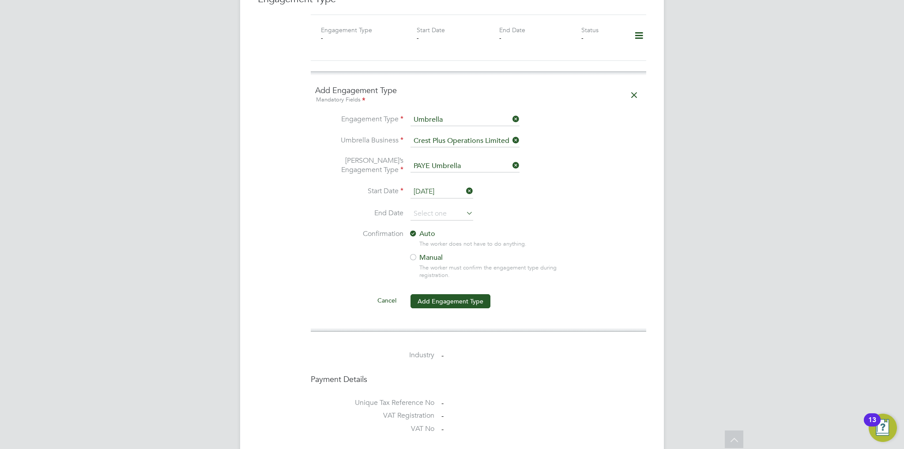 This screenshot has width=904, height=449. I want to click on div: 13, so click(872, 426).